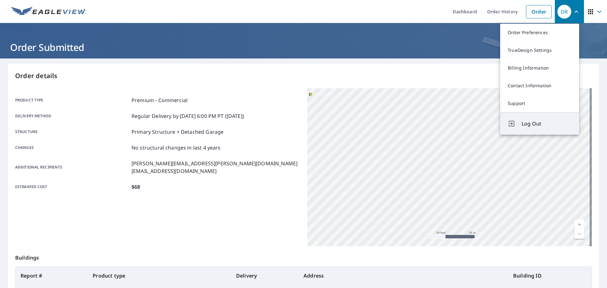  What do you see at coordinates (176, 148) in the screenshot?
I see `p: No structural changes in last 4 years` at bounding box center [176, 148].